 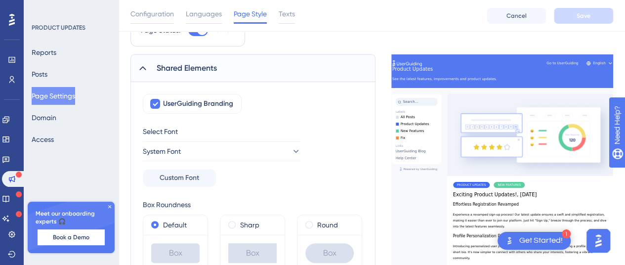 I want to click on button: Custom Font, so click(x=179, y=178).